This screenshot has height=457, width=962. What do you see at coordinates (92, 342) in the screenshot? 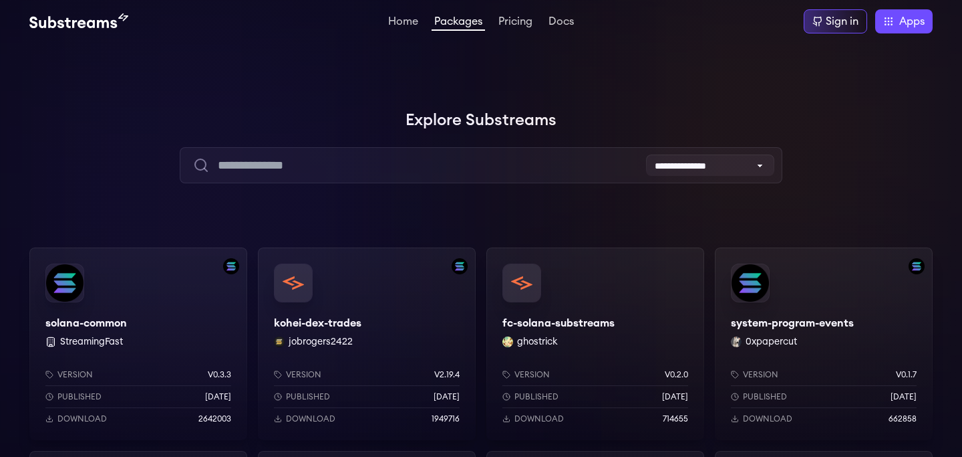
I see `button: StreamingFast` at bounding box center [92, 342].